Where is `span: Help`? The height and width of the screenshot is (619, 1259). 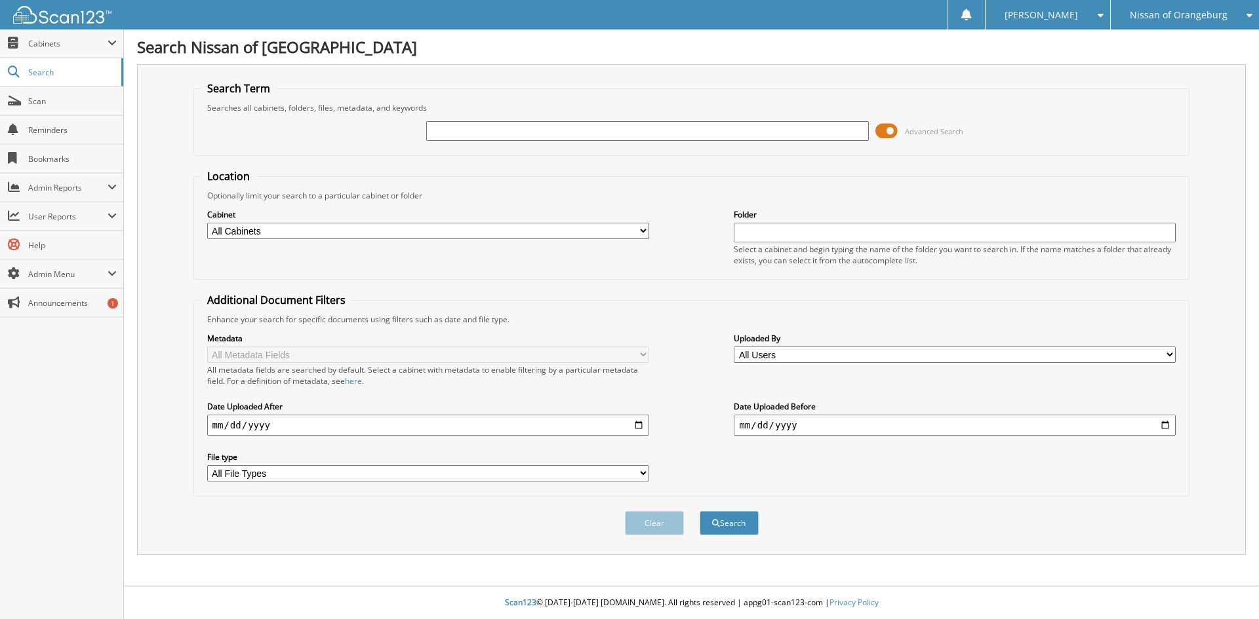 span: Help is located at coordinates (72, 245).